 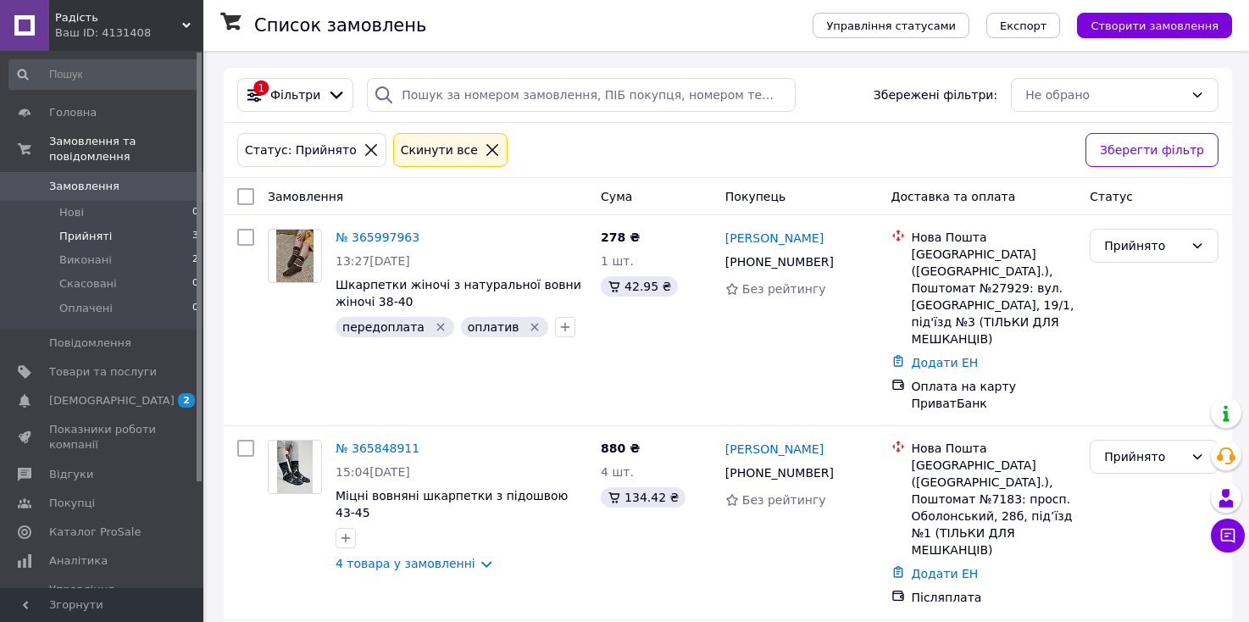 What do you see at coordinates (620, 448) in the screenshot?
I see `span: 880 ₴` at bounding box center [620, 448].